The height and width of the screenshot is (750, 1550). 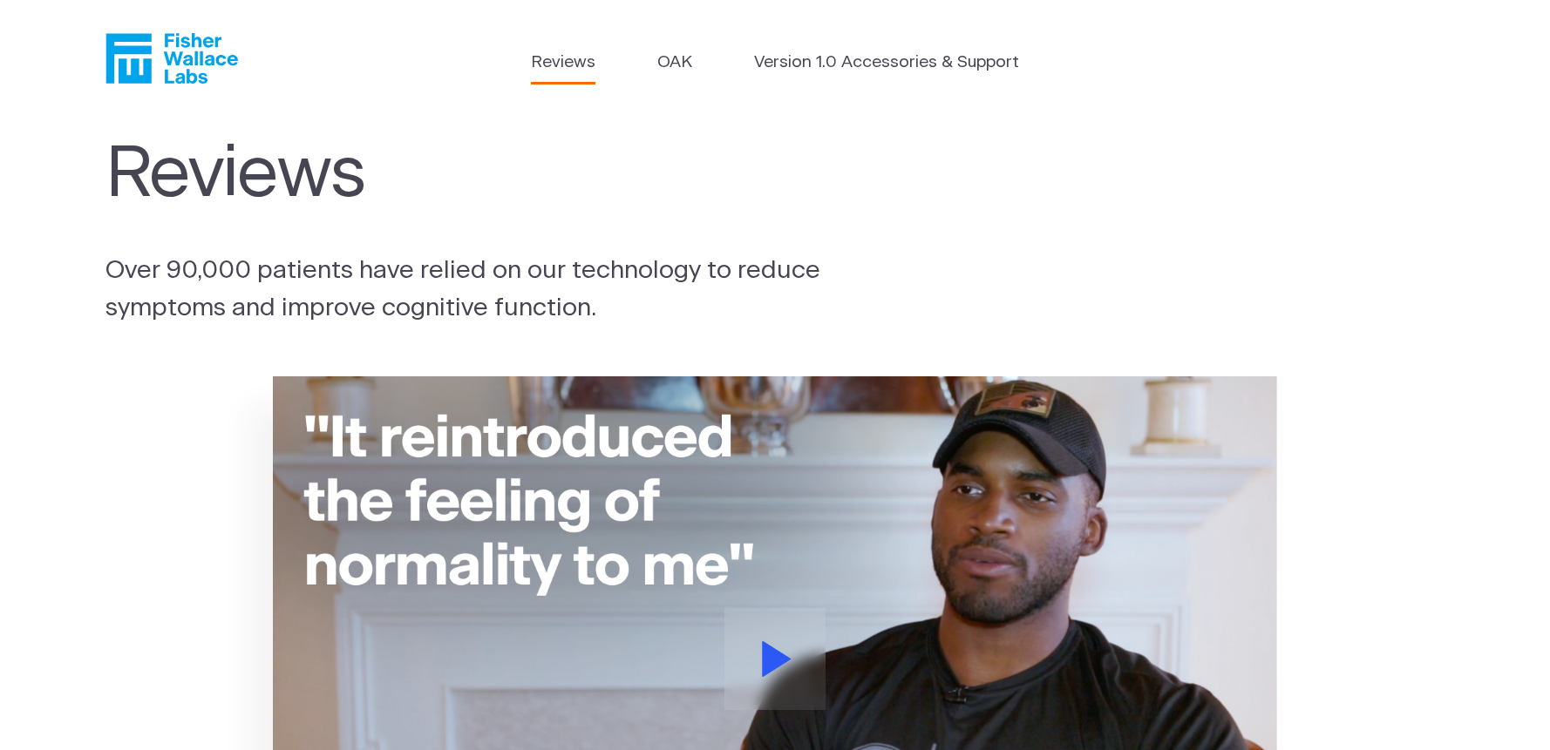 I want to click on a: Version 1.0 Accessories & Support, so click(x=886, y=63).